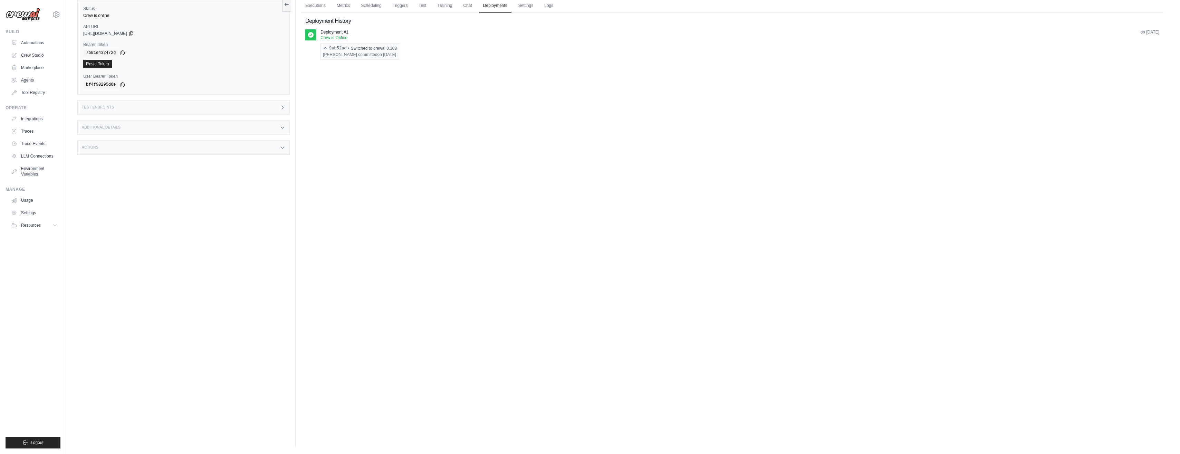 The height and width of the screenshot is (454, 1180). I want to click on h3: Test Endpoints, so click(98, 107).